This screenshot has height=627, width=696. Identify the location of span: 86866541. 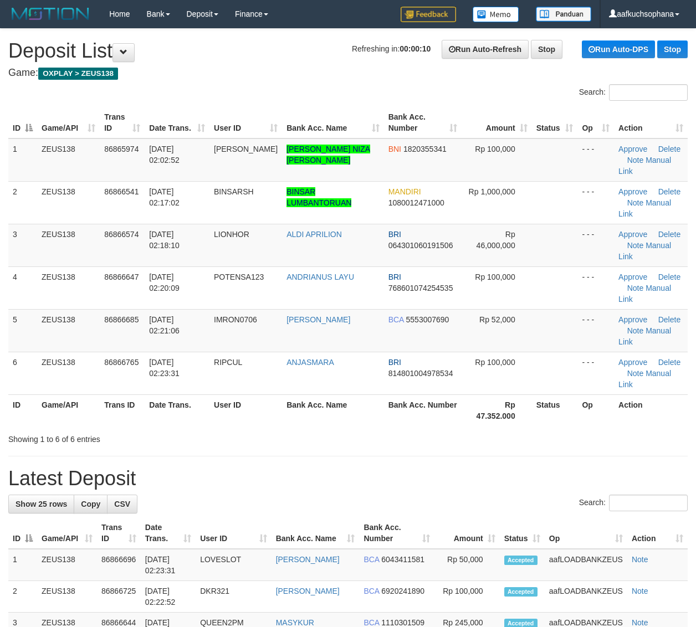
(121, 192).